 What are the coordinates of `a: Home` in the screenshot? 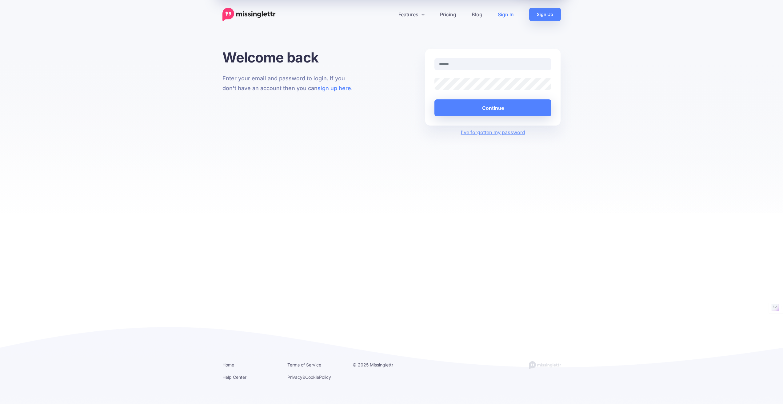 It's located at (228, 365).